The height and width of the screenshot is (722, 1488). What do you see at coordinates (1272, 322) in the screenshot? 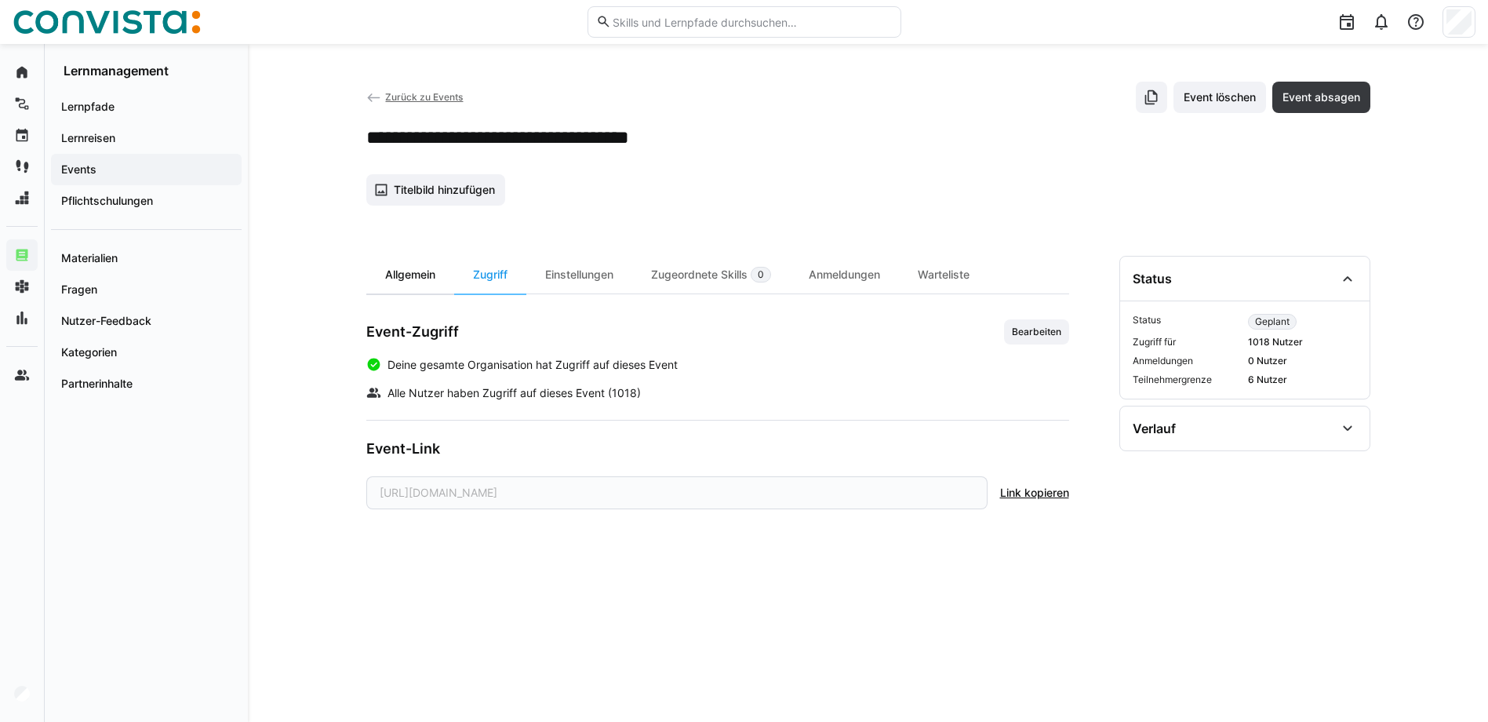
I see `span: Geplant` at bounding box center [1272, 322].